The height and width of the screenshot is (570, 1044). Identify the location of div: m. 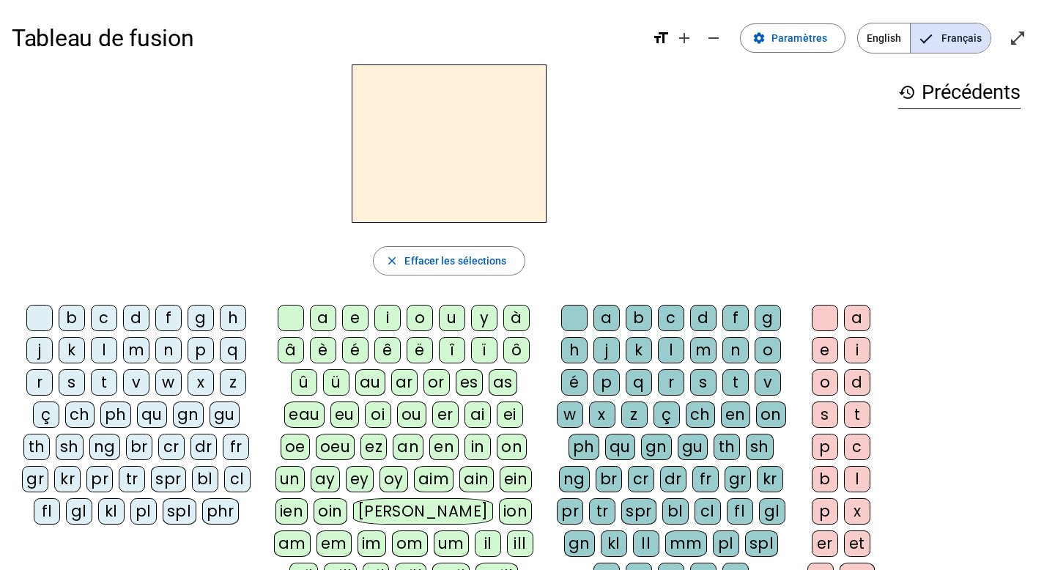
(136, 350).